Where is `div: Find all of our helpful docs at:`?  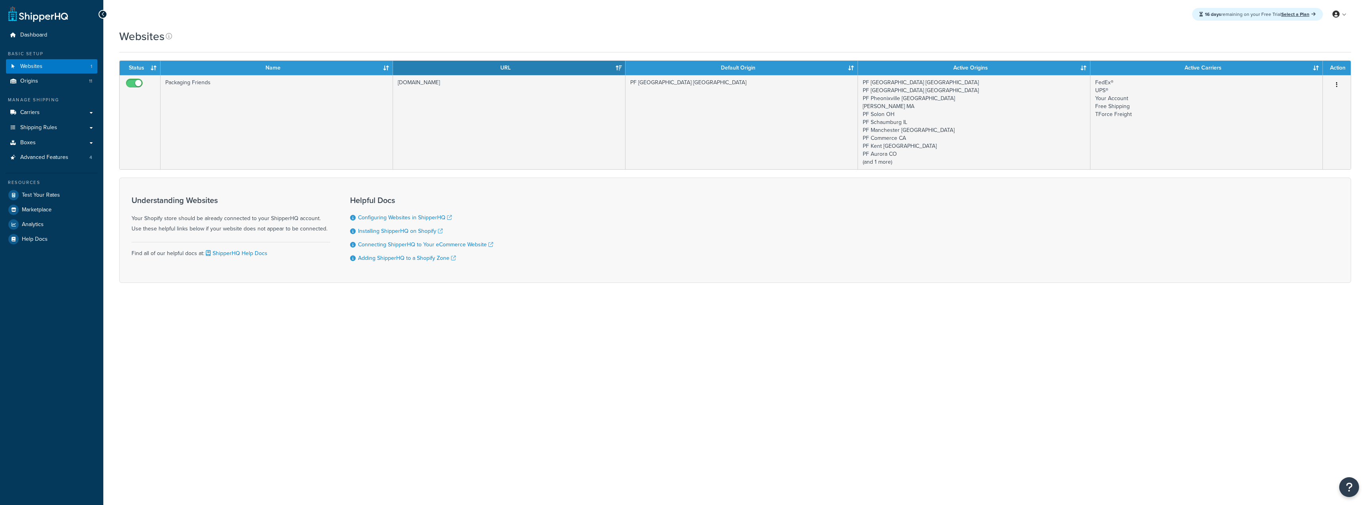
div: Find all of our helpful docs at: is located at coordinates (231, 250).